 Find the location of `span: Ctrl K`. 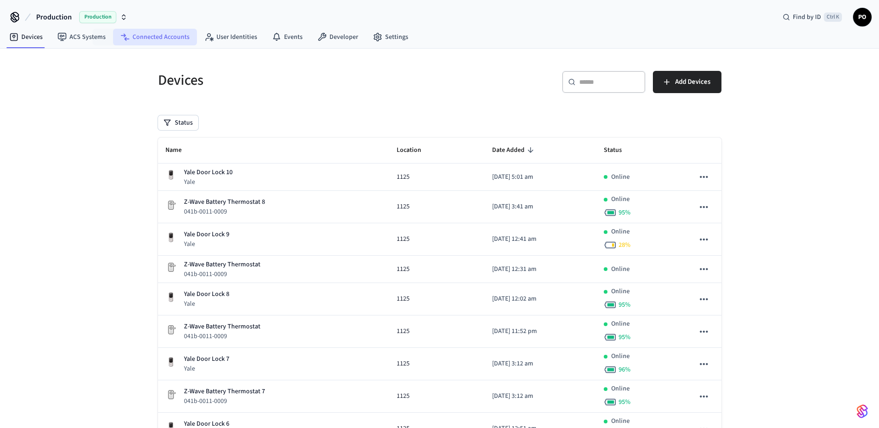

span: Ctrl K is located at coordinates (833, 17).